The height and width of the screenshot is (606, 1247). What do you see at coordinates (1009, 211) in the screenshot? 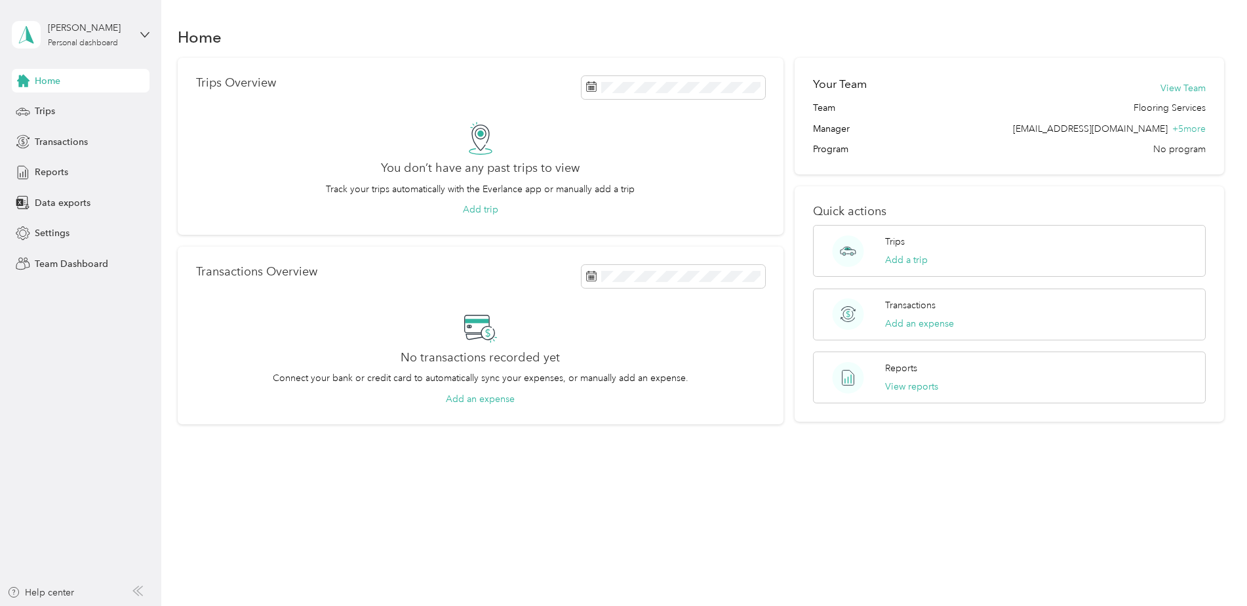
I see `p: Quick actions` at bounding box center [1009, 211].